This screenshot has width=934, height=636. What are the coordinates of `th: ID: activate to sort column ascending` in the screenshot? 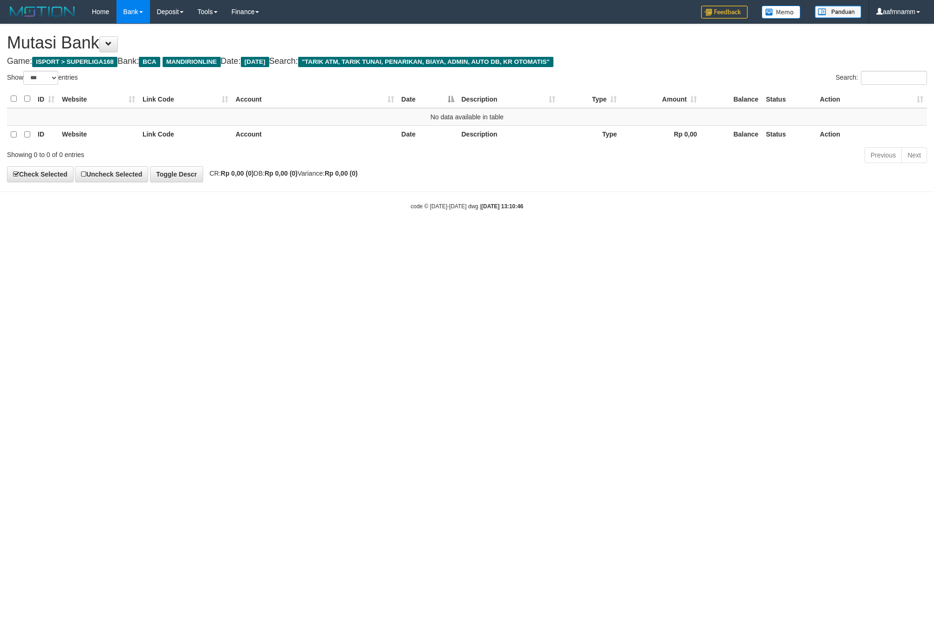 It's located at (46, 99).